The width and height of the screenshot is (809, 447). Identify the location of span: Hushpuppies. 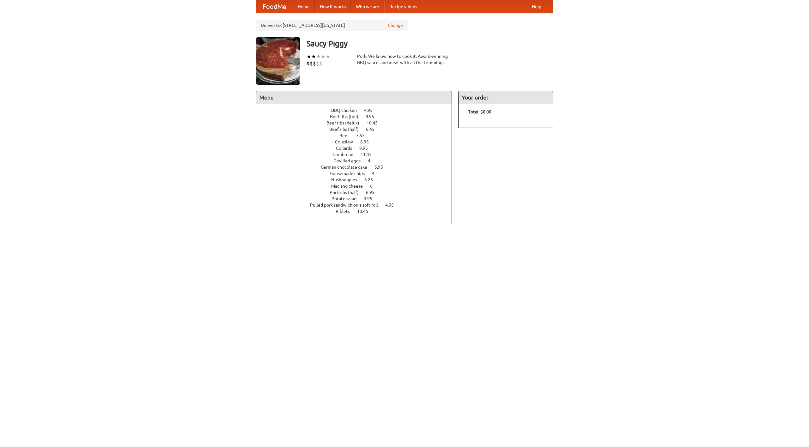
(347, 180).